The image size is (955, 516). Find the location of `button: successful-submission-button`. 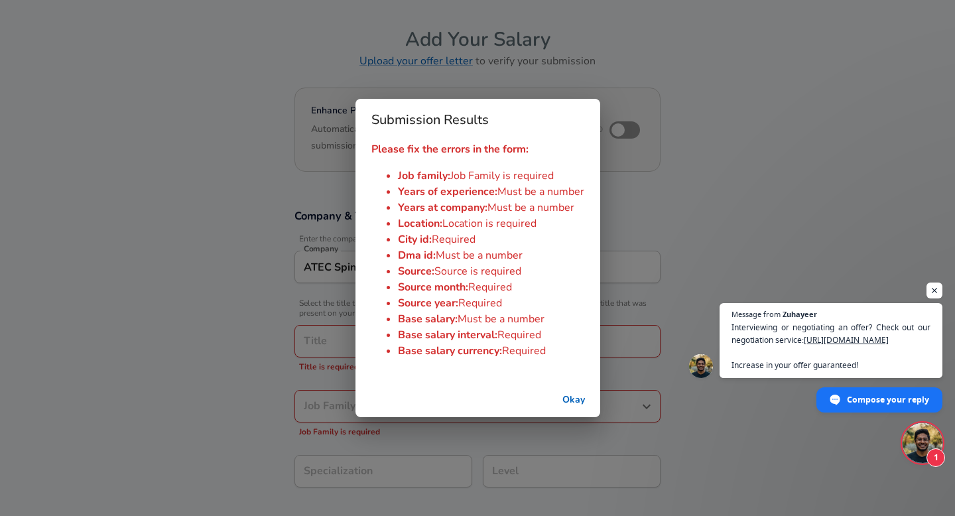

button: successful-submission-button is located at coordinates (573, 400).